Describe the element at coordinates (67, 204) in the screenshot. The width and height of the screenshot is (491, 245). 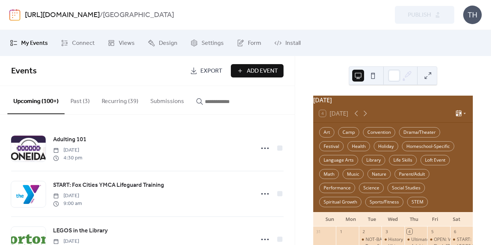
I see `span: 9:00 am` at that location.